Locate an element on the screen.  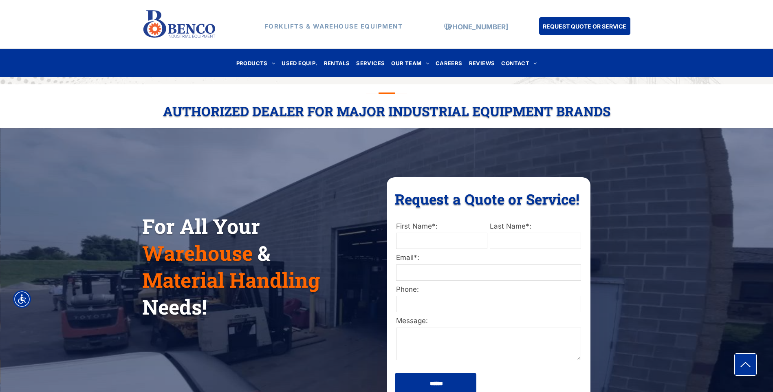
label: Phone: is located at coordinates (488, 290).